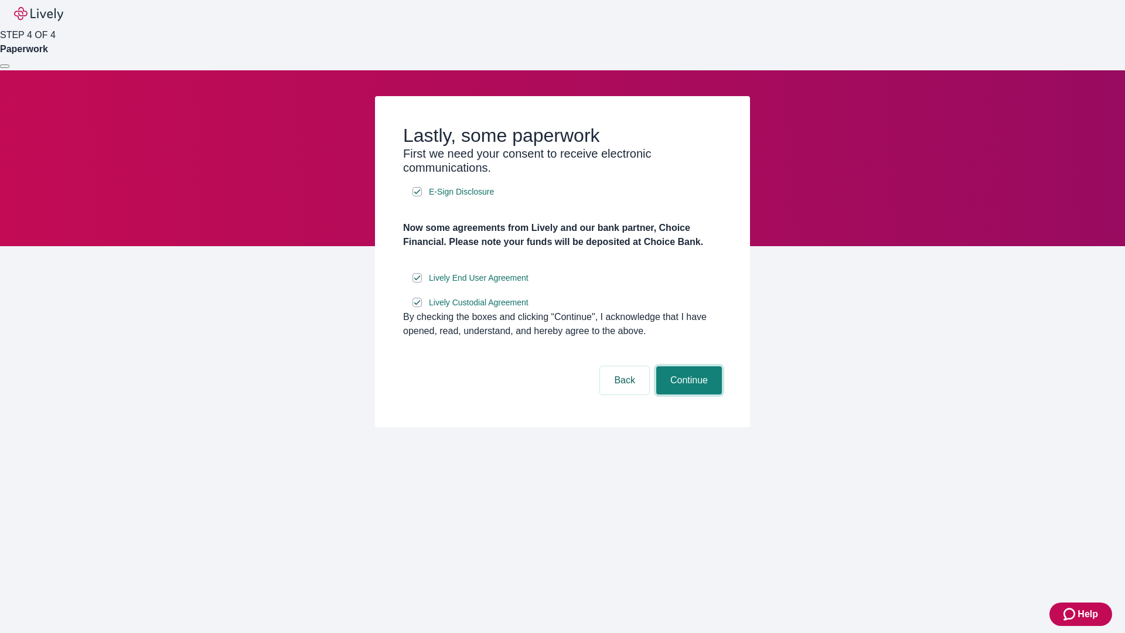 This screenshot has height=633, width=1125. What do you see at coordinates (563, 324) in the screenshot?
I see `div: By checking the boxes and clicking “Continue", I acknowledge that I have opened, read, understand...` at bounding box center [563, 324].